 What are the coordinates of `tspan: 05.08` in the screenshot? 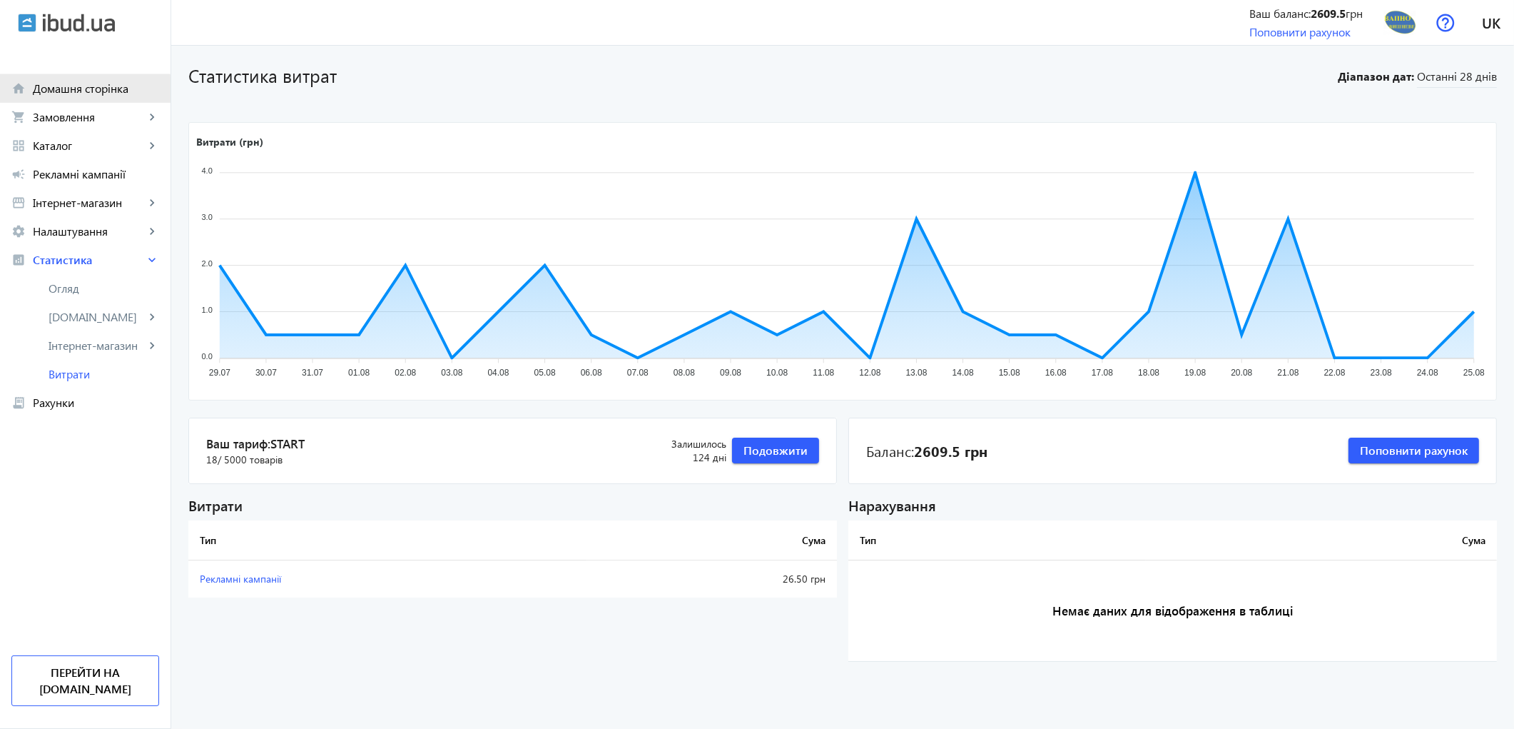 It's located at (545, 373).